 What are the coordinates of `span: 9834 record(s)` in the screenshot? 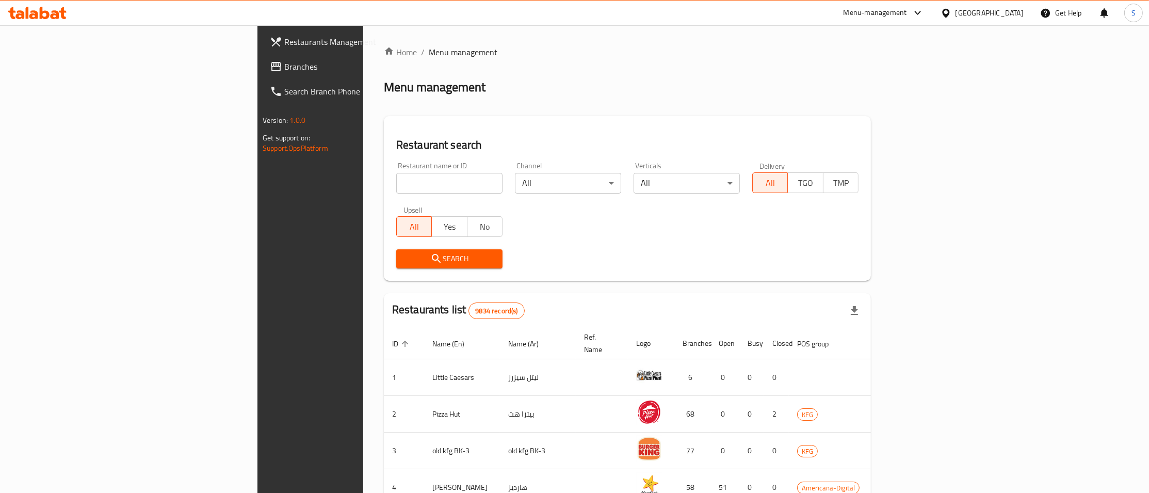 It's located at (496, 310).